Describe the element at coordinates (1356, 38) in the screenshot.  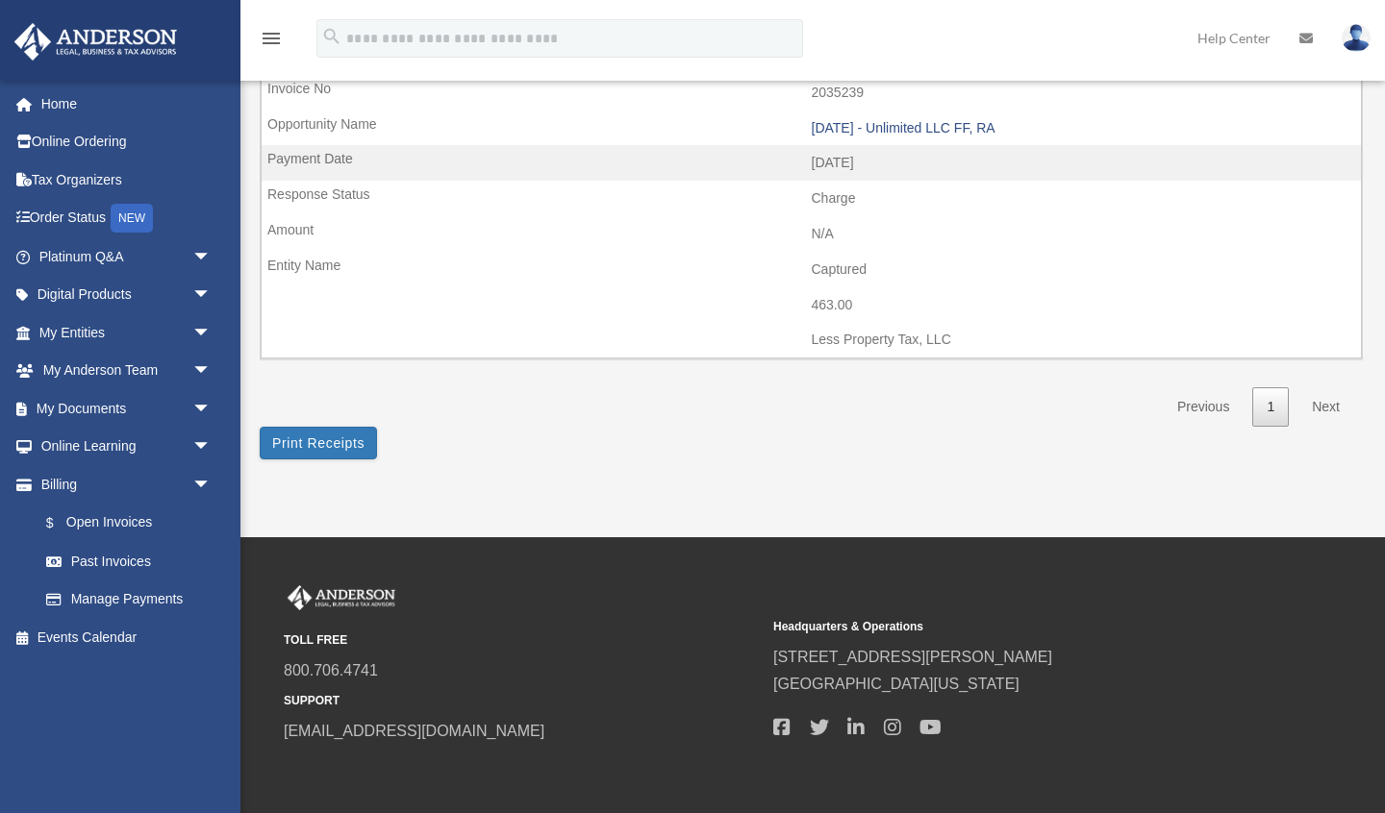
I see `img: User Pic` at that location.